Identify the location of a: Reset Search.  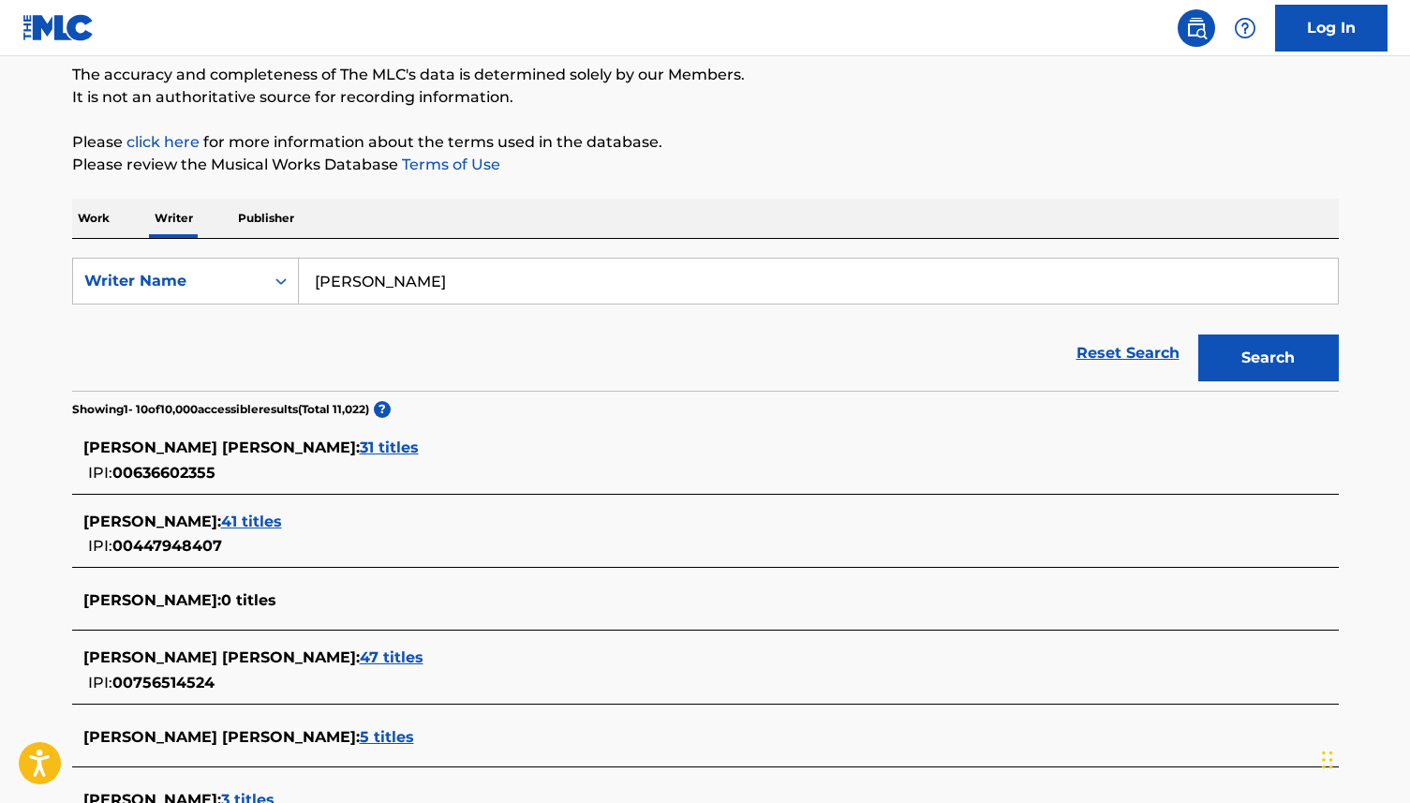
(1128, 353).